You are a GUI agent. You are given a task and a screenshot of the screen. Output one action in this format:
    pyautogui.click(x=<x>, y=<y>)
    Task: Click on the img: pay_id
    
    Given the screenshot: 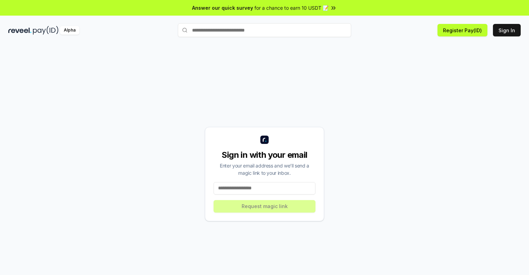 What is the action you would take?
    pyautogui.click(x=46, y=30)
    